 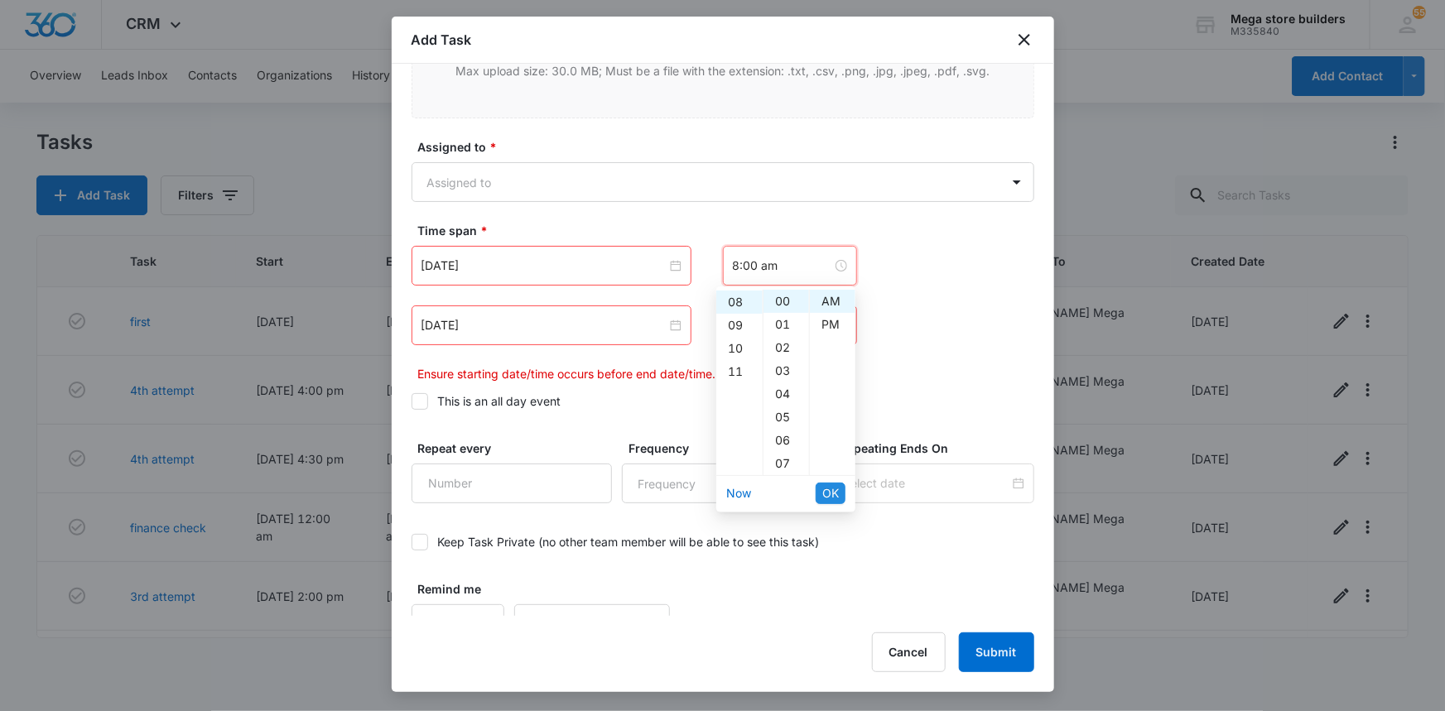 I want to click on input: Oct 15, 2025, so click(x=544, y=266).